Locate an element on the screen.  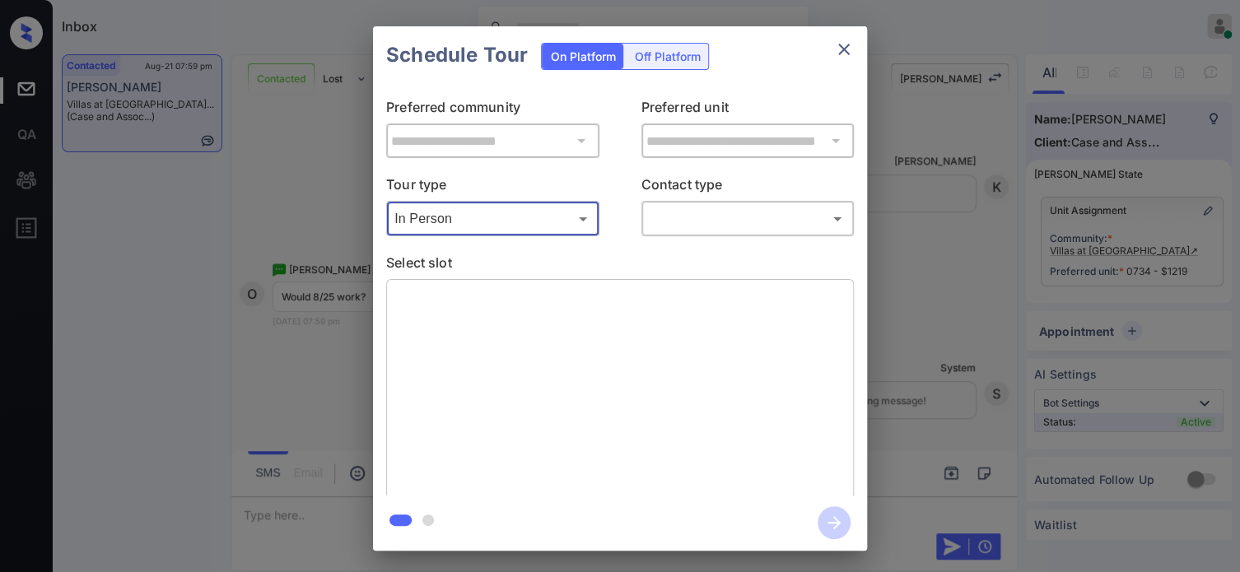
div: Off Platform is located at coordinates (667, 56).